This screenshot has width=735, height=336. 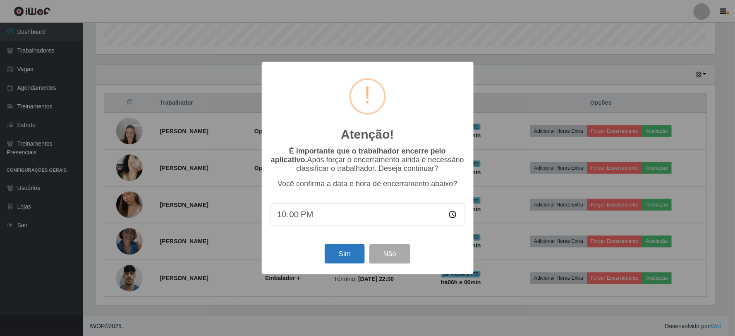 I want to click on h2: Atenção!, so click(x=367, y=134).